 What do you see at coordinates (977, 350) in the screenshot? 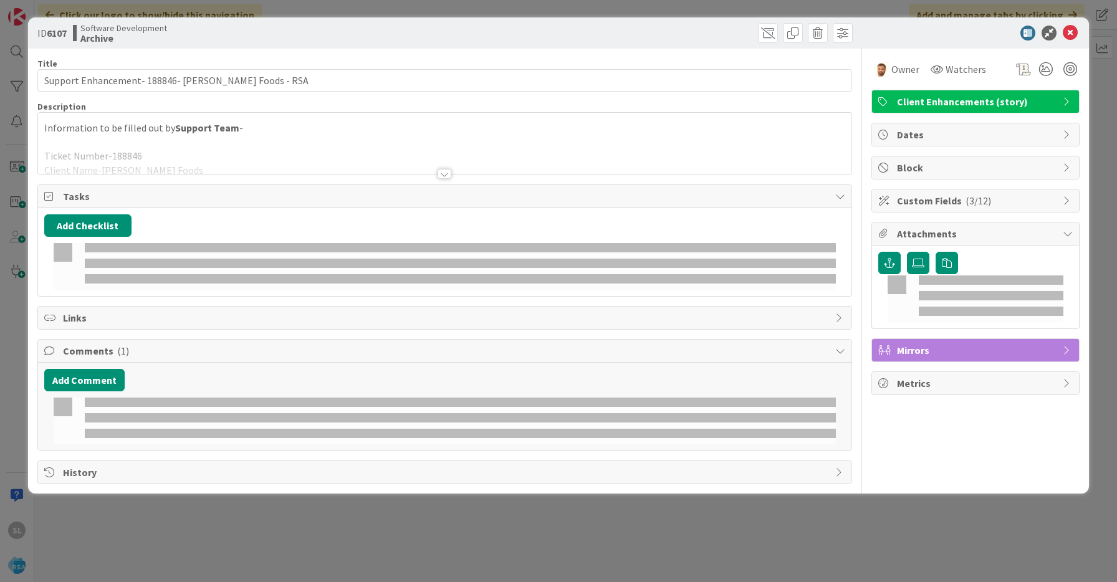
I see `span: Mirrors` at bounding box center [977, 350].